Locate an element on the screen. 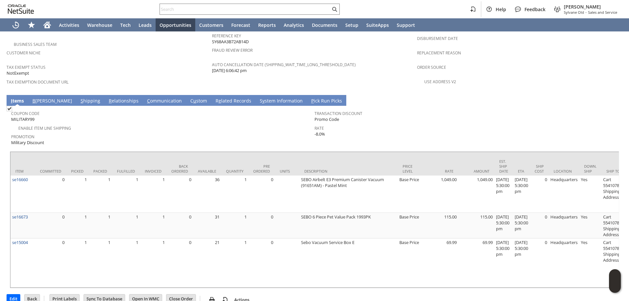 The image size is (629, 301). div: Est. Ship Date is located at coordinates (504, 166).